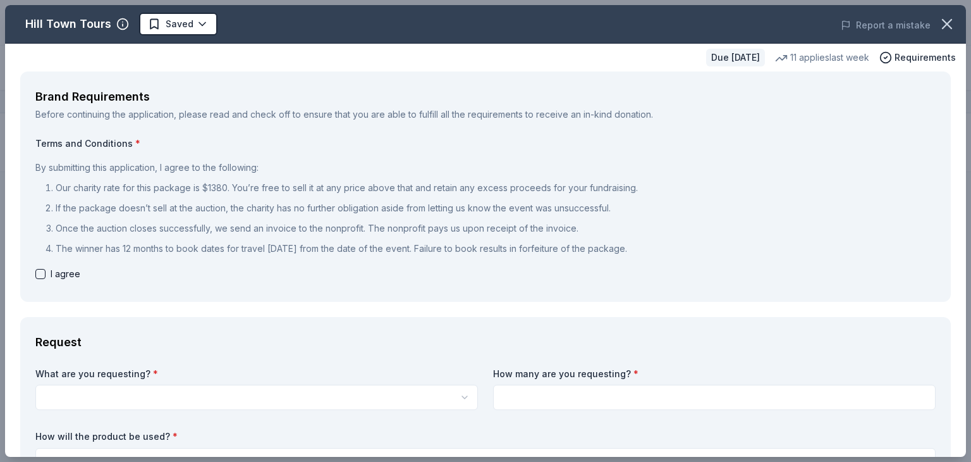 Image resolution: width=971 pixels, height=462 pixels. I want to click on button: Report a mistake, so click(886, 25).